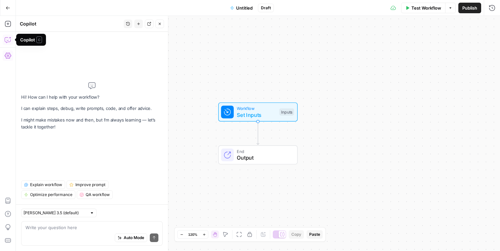 Image resolution: width=500 pixels, height=251 pixels. What do you see at coordinates (263, 157) in the screenshot?
I see `span: Output` at bounding box center [263, 157].